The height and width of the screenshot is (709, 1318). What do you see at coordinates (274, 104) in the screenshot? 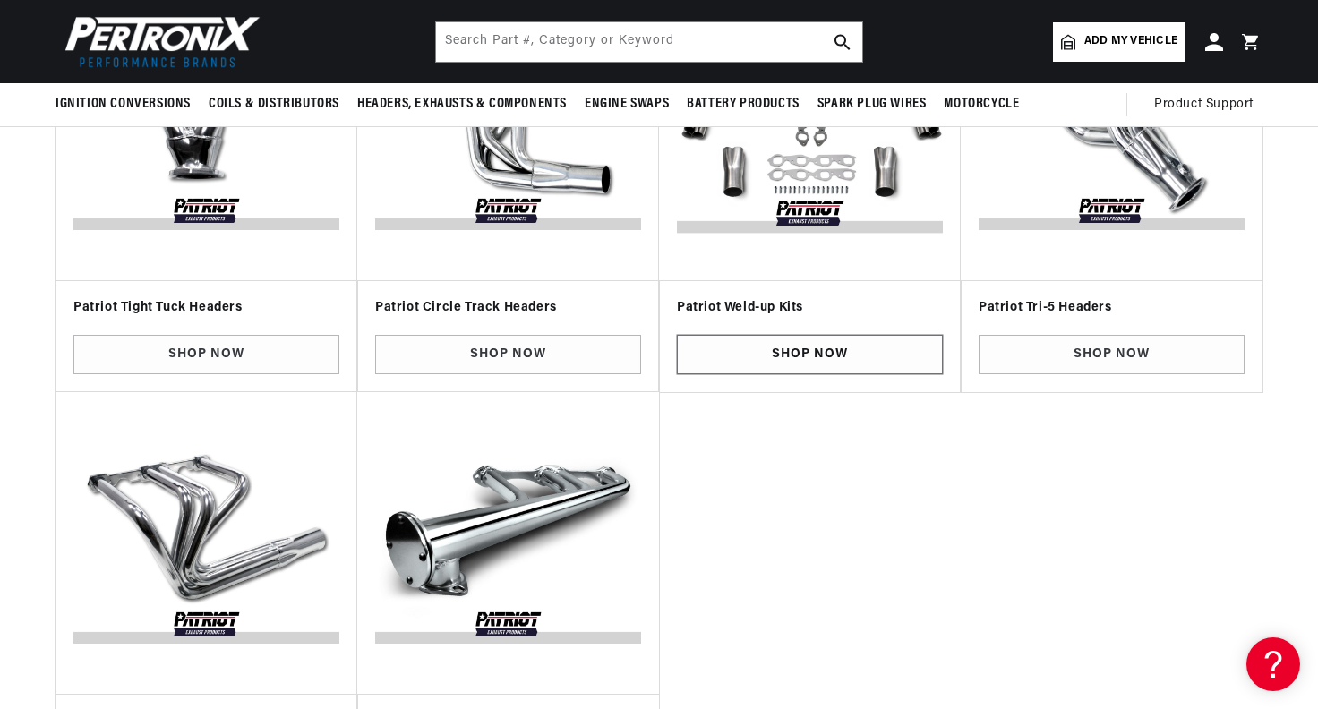
I see `span: Coils & Distributors` at bounding box center [274, 104].